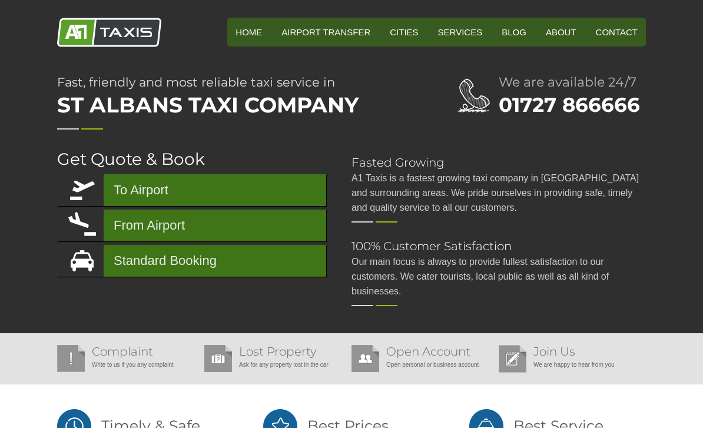 This screenshot has height=428, width=703. What do you see at coordinates (572, 82) in the screenshot?
I see `h2: We are available 24/7` at bounding box center [572, 82].